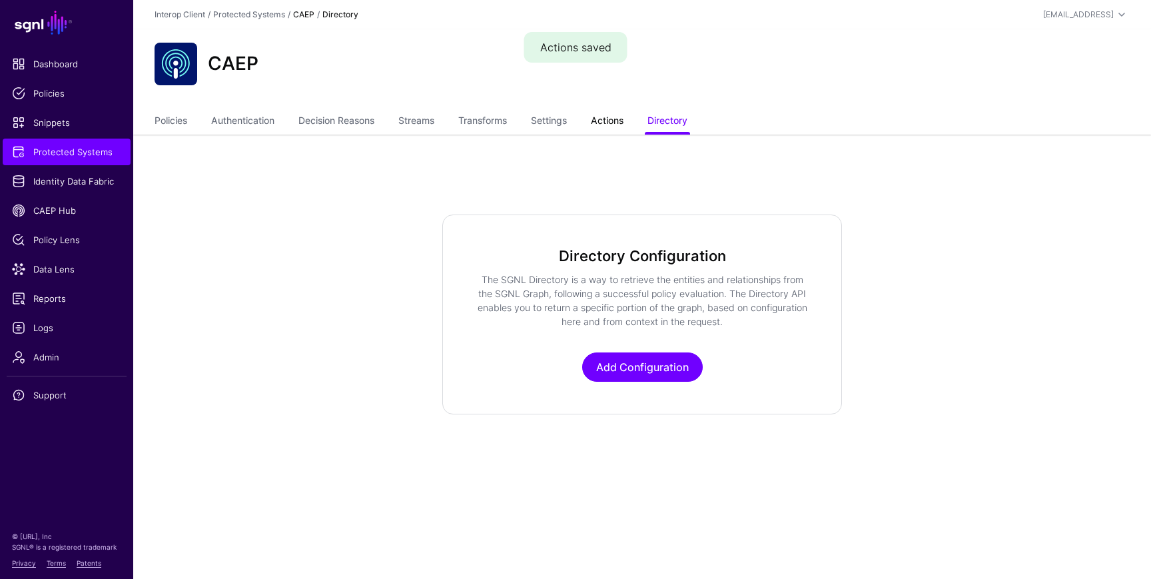 Image resolution: width=1151 pixels, height=579 pixels. Describe the element at coordinates (67, 269) in the screenshot. I see `span: Data Lens` at that location.